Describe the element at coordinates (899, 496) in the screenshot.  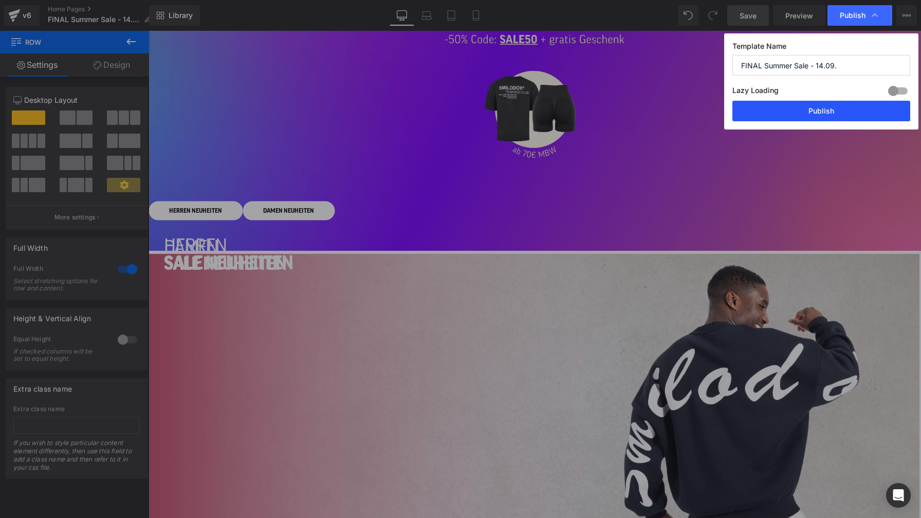
I see `div: Open Intercom Messenger` at that location.